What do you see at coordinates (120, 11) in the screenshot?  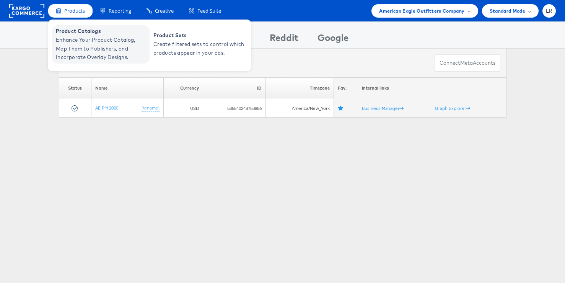 I see `span: Reporting` at bounding box center [120, 11].